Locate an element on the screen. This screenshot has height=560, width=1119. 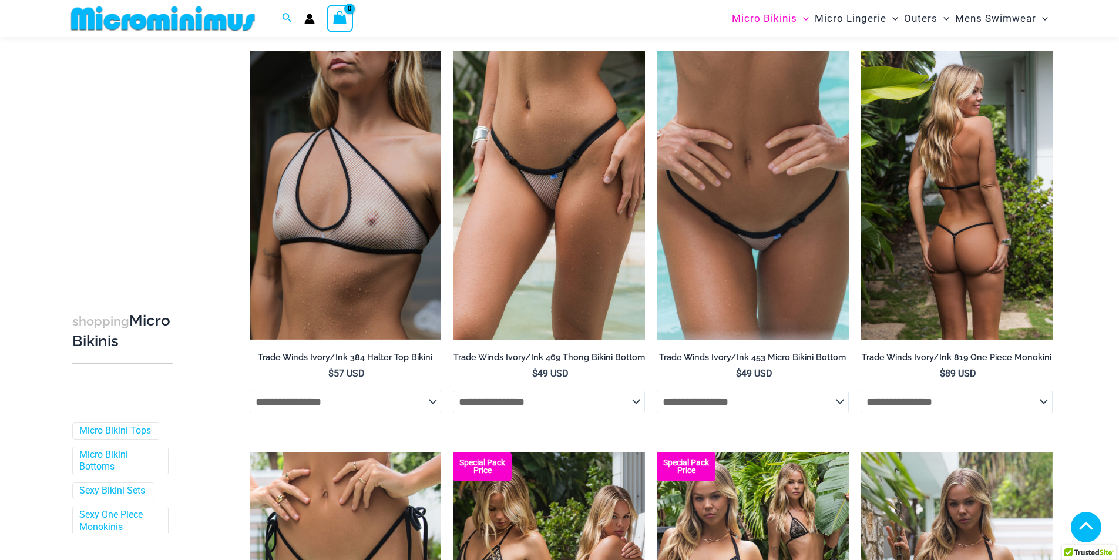
img: Trade Winds IvoryInk 384 Top 01 is located at coordinates (345, 195).